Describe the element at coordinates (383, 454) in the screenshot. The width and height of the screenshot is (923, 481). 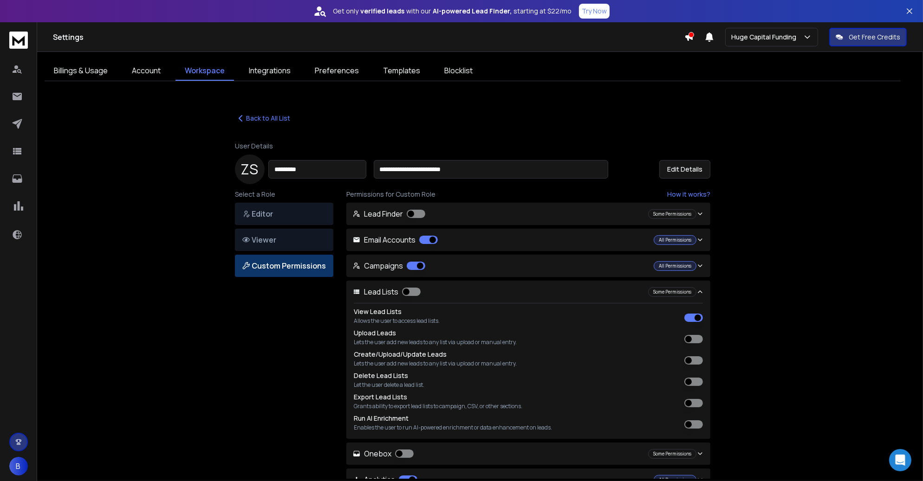
I see `p: Onebox` at that location.